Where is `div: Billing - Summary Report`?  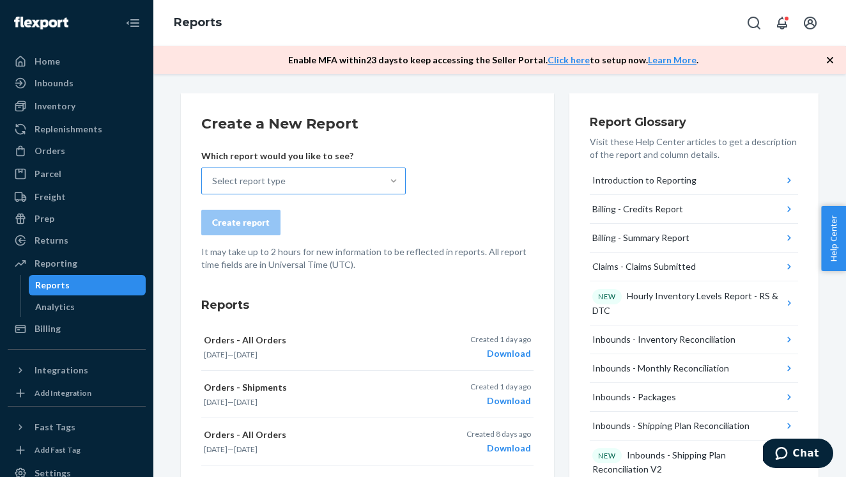
div: Billing - Summary Report is located at coordinates (641, 238).